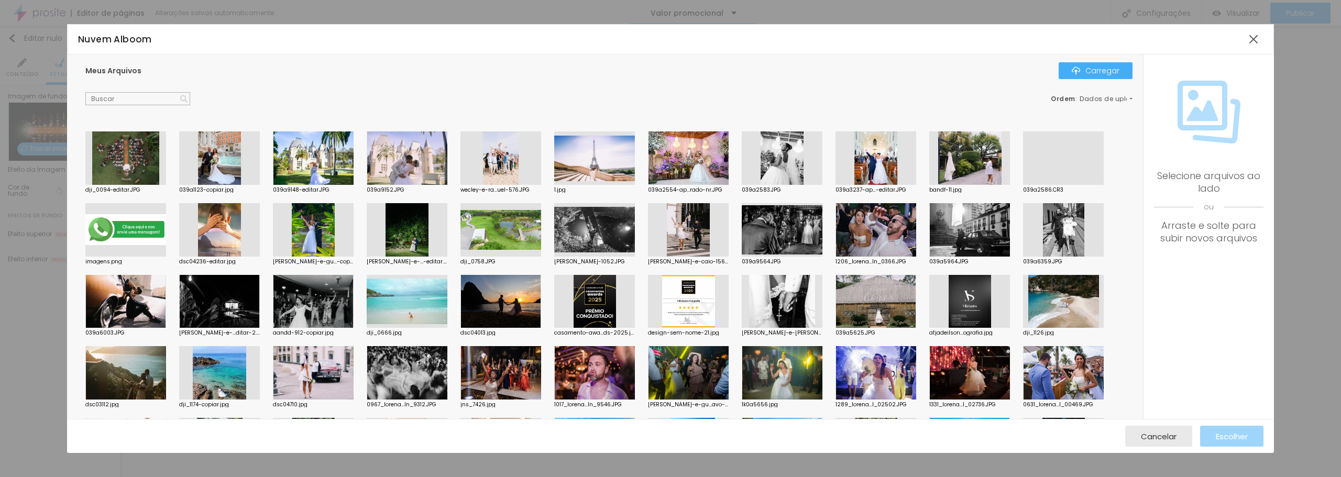 The height and width of the screenshot is (477, 1341). Describe the element at coordinates (1102, 71) in the screenshot. I see `font: Carregar` at that location.